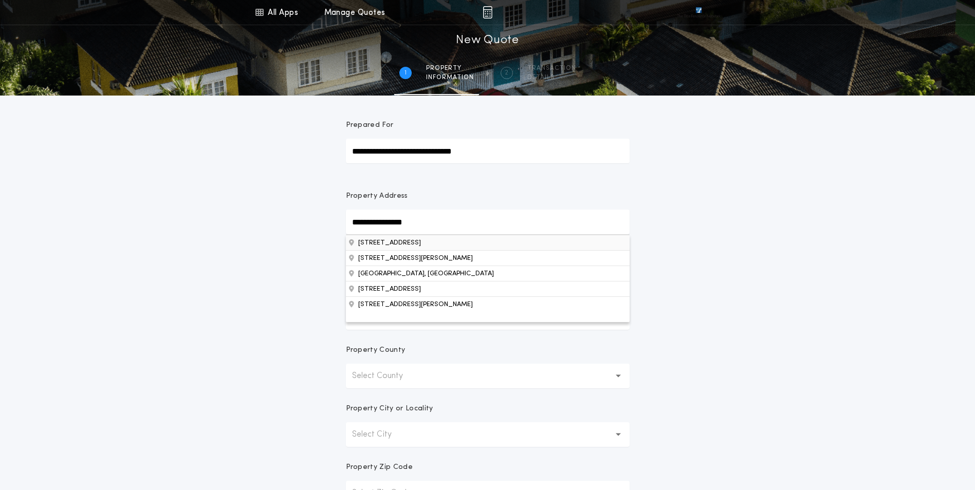 The height and width of the screenshot is (490, 975). What do you see at coordinates (369, 125) in the screenshot?
I see `p: Prepared For` at bounding box center [369, 125].